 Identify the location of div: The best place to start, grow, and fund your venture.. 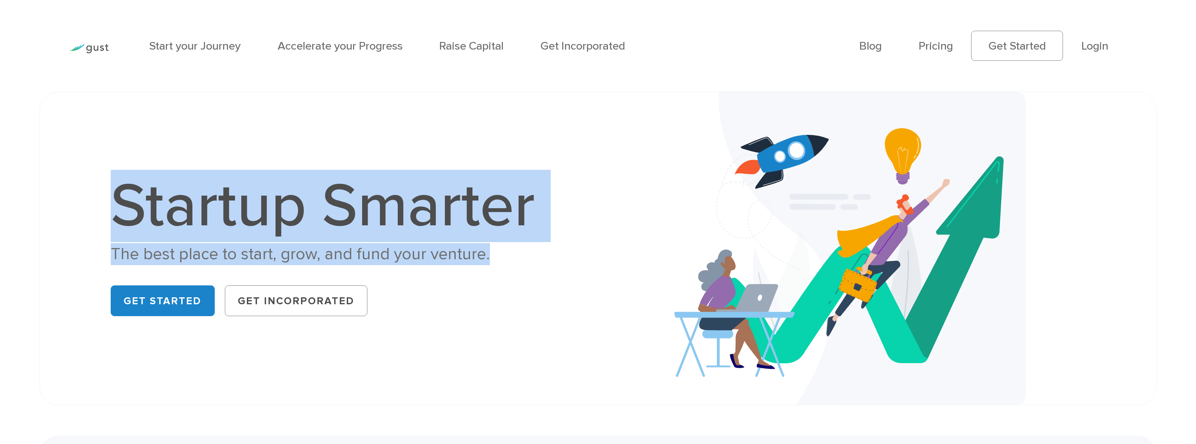
(330, 254).